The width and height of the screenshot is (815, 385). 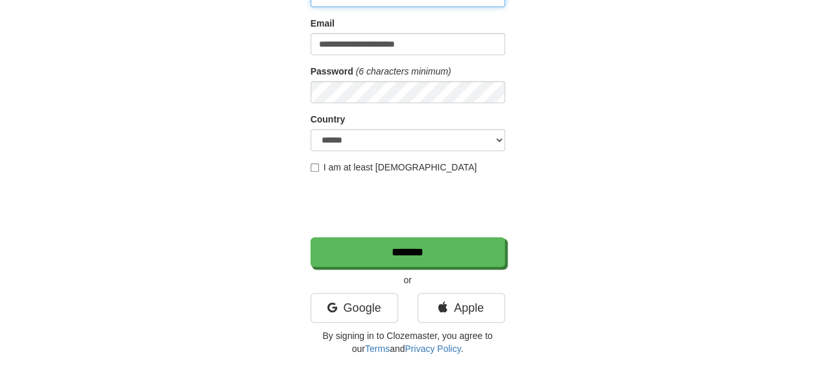 I want to click on label: Country, so click(x=328, y=119).